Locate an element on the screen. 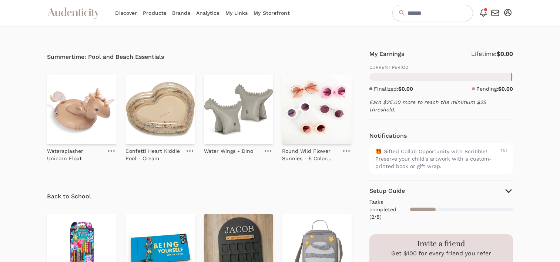 This screenshot has width=560, height=262. h3: Invite a friend is located at coordinates (441, 244).